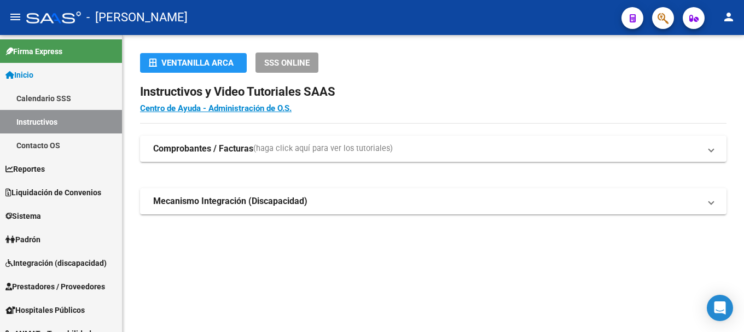 This screenshot has height=332, width=744. What do you see at coordinates (433, 149) in the screenshot?
I see `mat-expansion-panel-header: Comprobantes / Facturas(haga click aquí para ver los tutoriales)` at bounding box center [433, 149].